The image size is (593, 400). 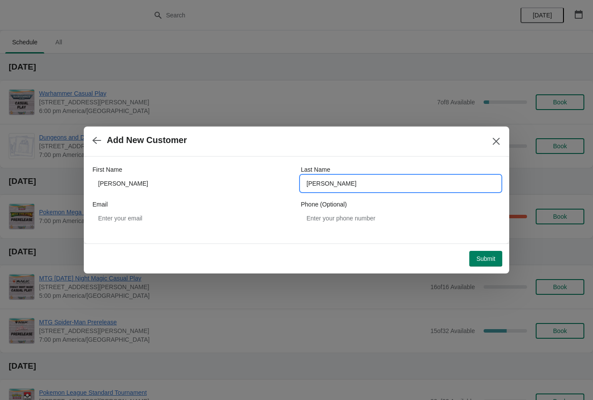 I want to click on span: Submit, so click(x=486, y=258).